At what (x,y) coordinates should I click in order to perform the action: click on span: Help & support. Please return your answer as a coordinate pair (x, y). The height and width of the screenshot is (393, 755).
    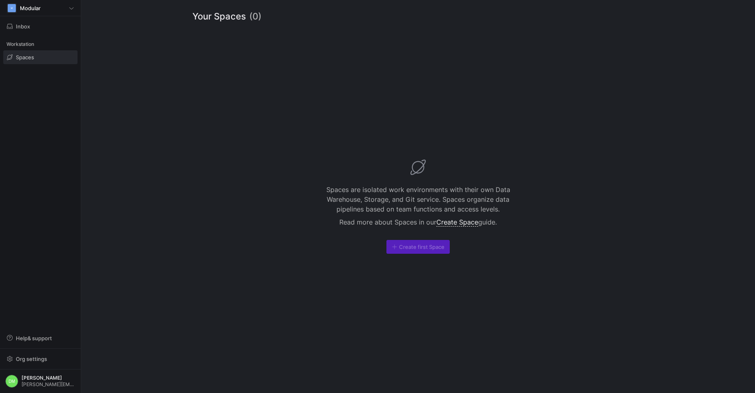
    Looking at the image, I should click on (34, 338).